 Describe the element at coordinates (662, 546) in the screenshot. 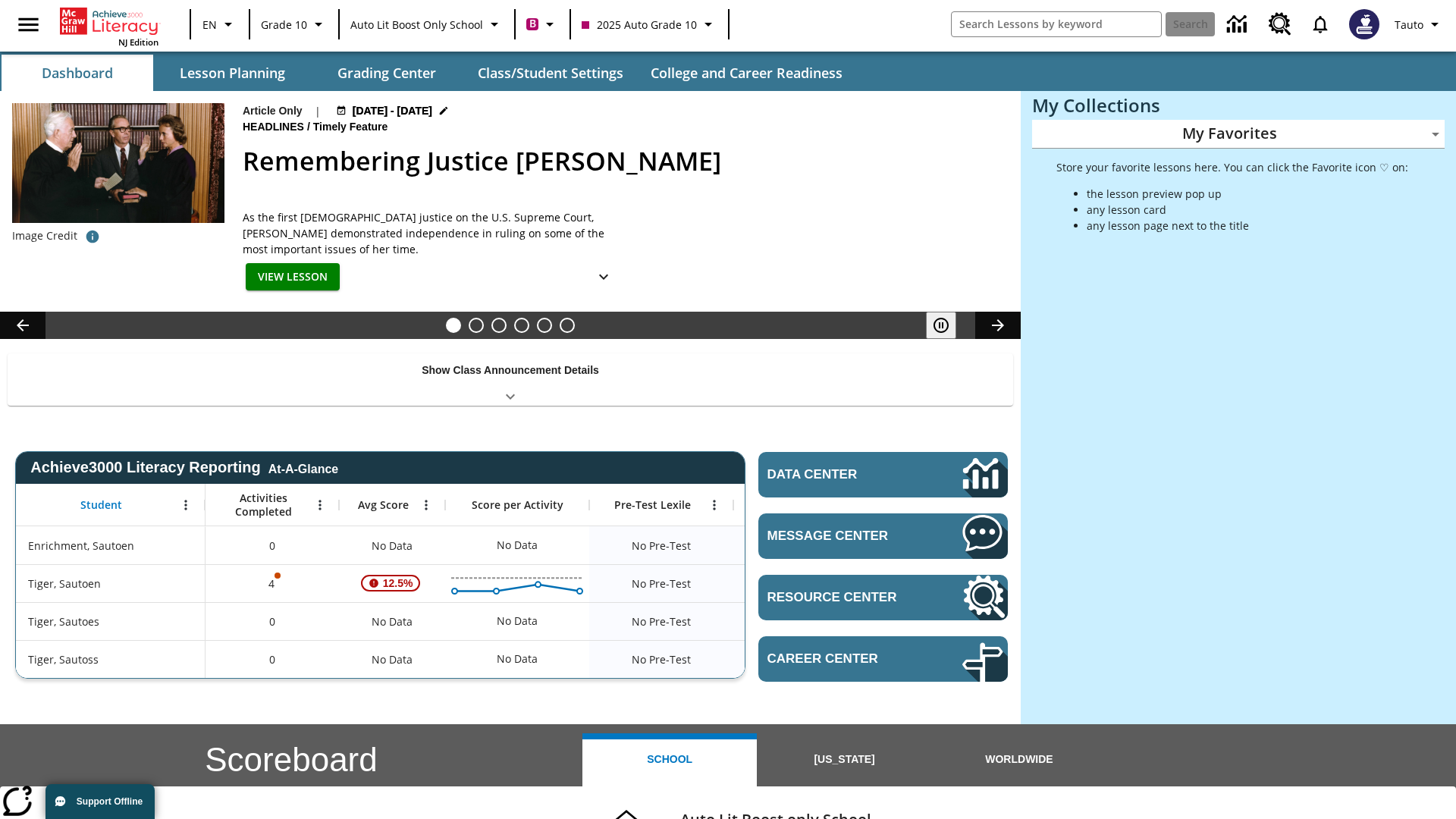

I see `span: No Pre-Test, Enrichment, Sautoen` at that location.